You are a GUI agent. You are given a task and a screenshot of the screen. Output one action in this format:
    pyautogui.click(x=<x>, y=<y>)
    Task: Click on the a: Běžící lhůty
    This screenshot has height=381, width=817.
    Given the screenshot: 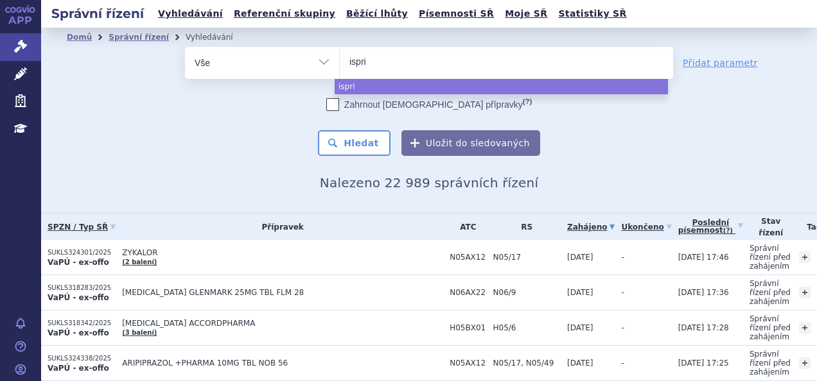 What is the action you would take?
    pyautogui.click(x=377, y=13)
    